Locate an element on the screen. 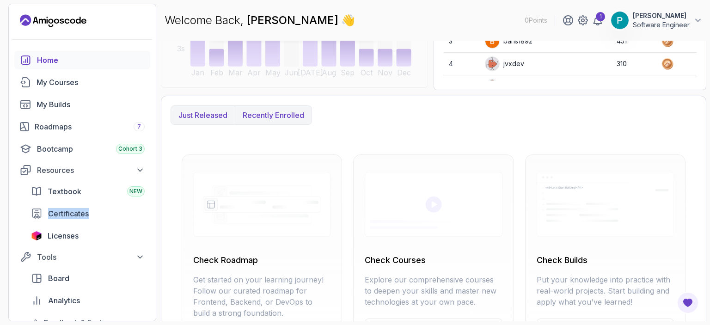 This screenshot has width=710, height=325. div: 1 is located at coordinates (600, 17).